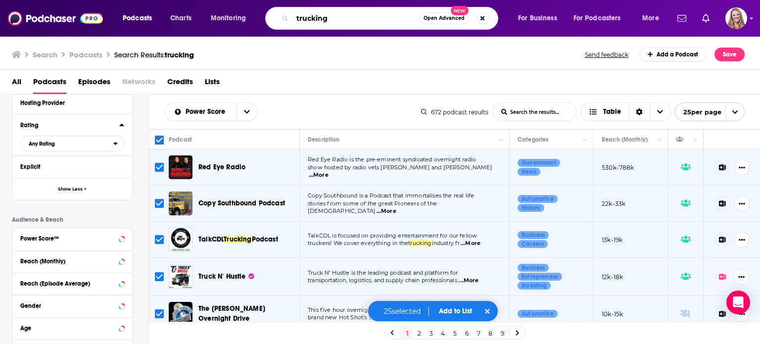 The height and width of the screenshot is (344, 760). What do you see at coordinates (242, 203) in the screenshot?
I see `span: Copy Southbound Podcast` at bounding box center [242, 203].